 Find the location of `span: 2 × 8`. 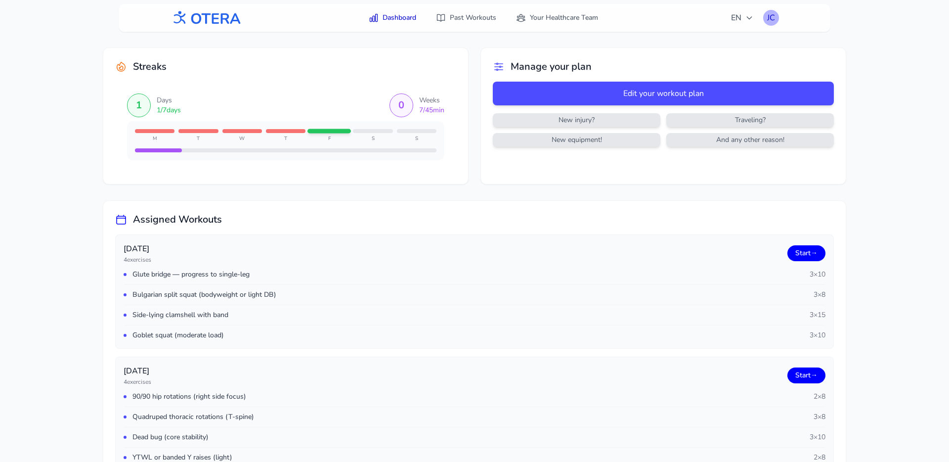

span: 2 × 8 is located at coordinates (820, 396).